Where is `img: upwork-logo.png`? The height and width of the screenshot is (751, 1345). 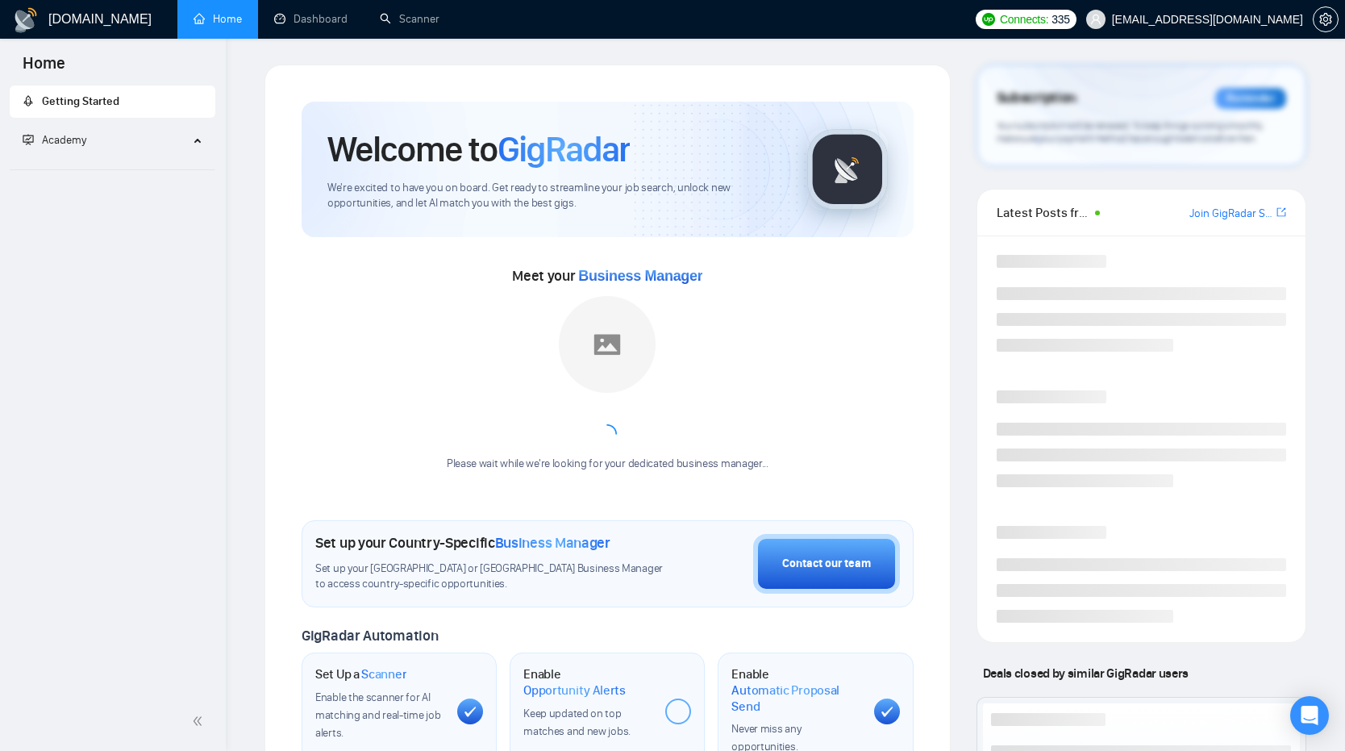 img: upwork-logo.png is located at coordinates (989, 19).